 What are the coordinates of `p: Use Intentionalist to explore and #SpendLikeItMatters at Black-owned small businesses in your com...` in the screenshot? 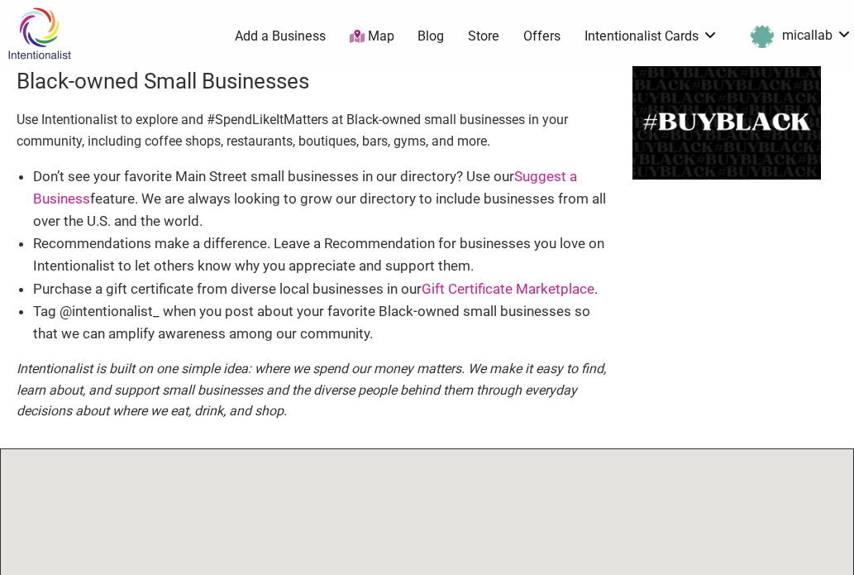 It's located at (316, 130).